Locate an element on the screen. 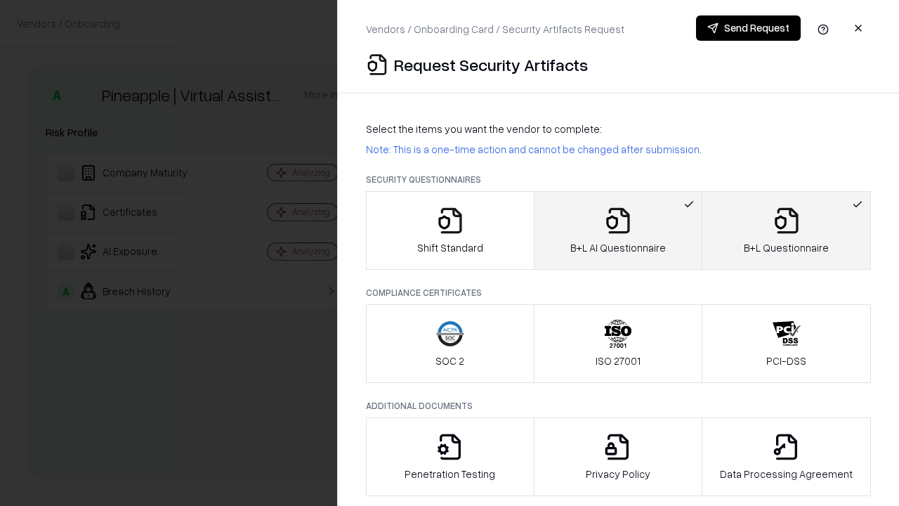 The width and height of the screenshot is (899, 506). p: B+L AI Questionnaire is located at coordinates (618, 247).